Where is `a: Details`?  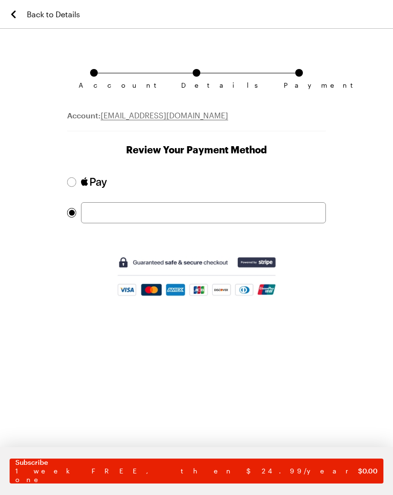 a: Details is located at coordinates (196, 75).